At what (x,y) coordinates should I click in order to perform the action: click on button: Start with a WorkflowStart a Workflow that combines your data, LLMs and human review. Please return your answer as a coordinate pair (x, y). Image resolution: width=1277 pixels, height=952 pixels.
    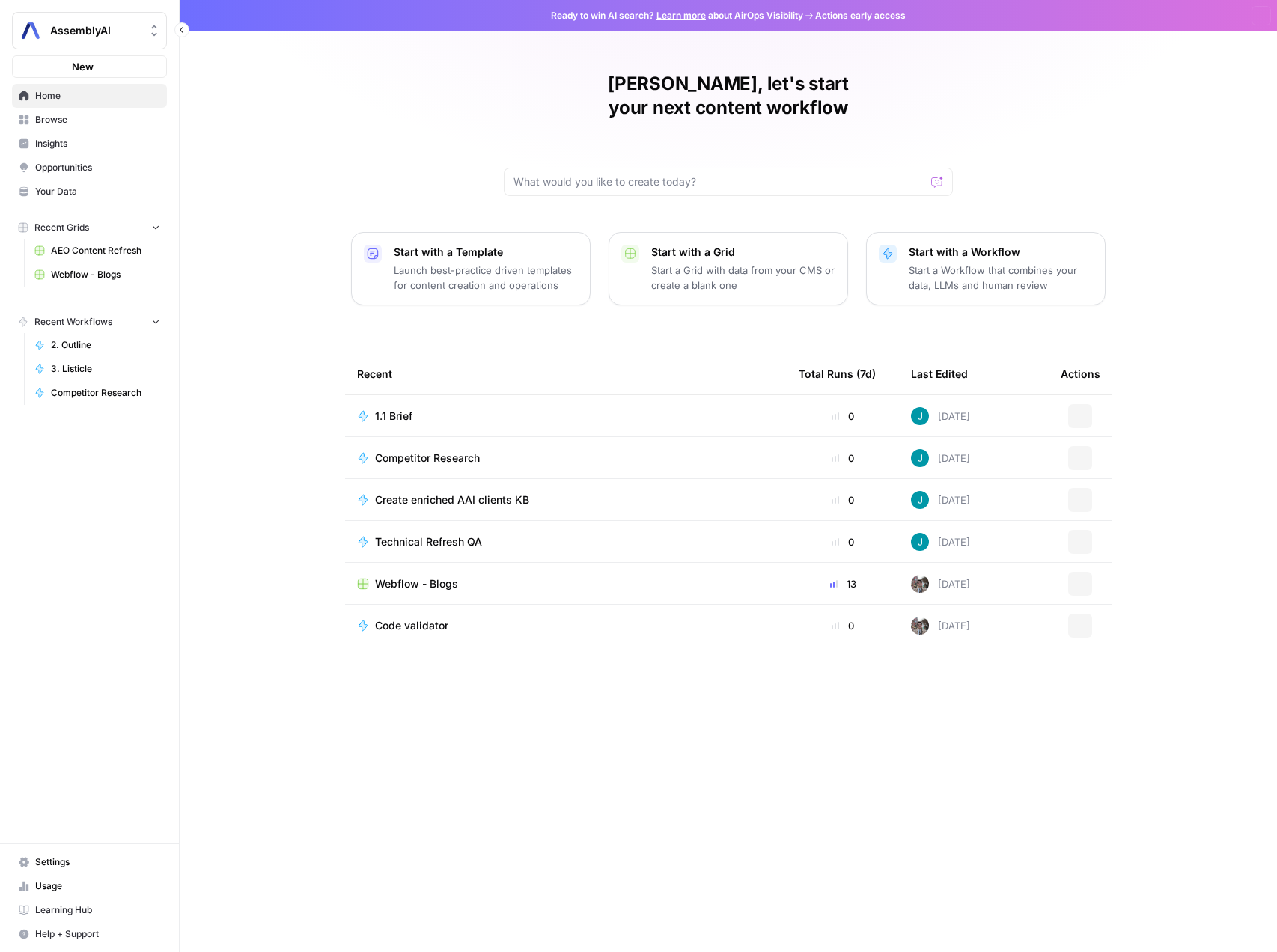
    Looking at the image, I should click on (986, 269).